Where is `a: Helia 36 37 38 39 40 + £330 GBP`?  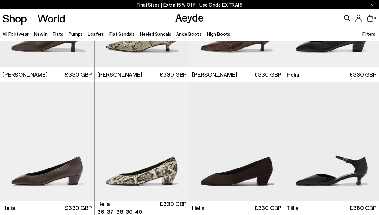 a: Helia 36 37 38 39 40 + £330 GBP is located at coordinates (142, 207).